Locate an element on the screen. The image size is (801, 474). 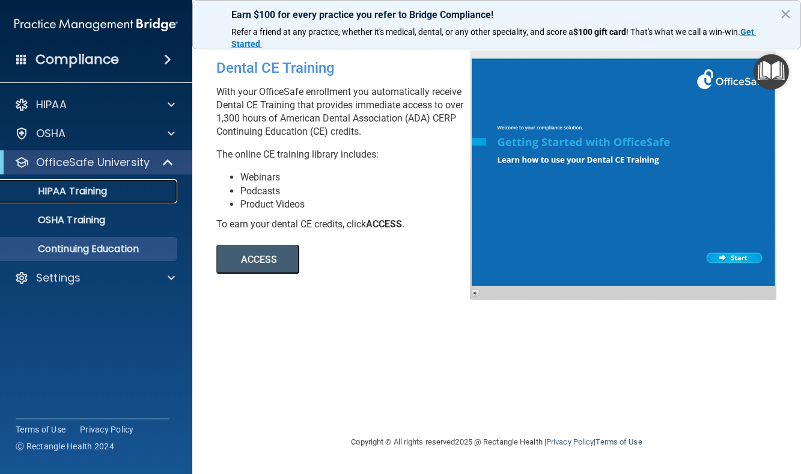
b: ACCESS is located at coordinates (384, 224).